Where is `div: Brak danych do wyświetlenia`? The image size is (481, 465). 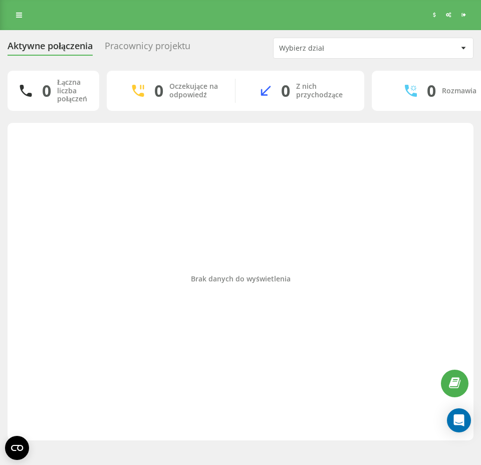
div: Brak danych do wyświetlenia is located at coordinates (241, 279).